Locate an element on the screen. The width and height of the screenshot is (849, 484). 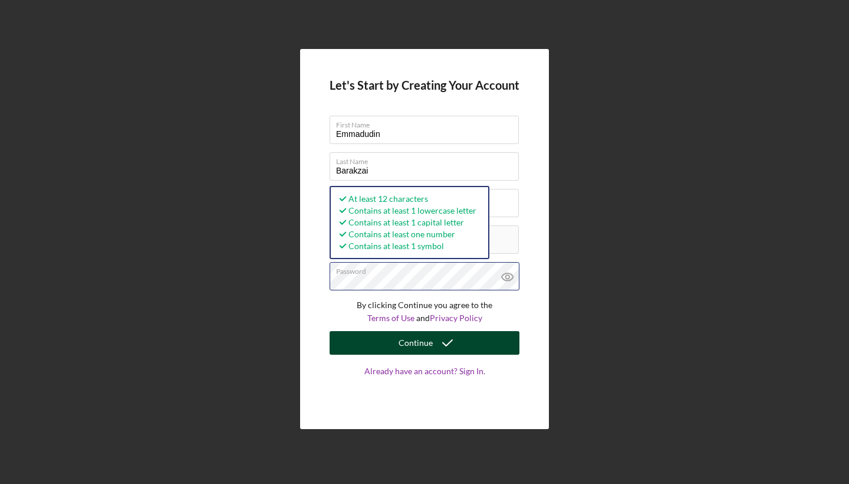
div: Contains at least one number is located at coordinates (406, 234).